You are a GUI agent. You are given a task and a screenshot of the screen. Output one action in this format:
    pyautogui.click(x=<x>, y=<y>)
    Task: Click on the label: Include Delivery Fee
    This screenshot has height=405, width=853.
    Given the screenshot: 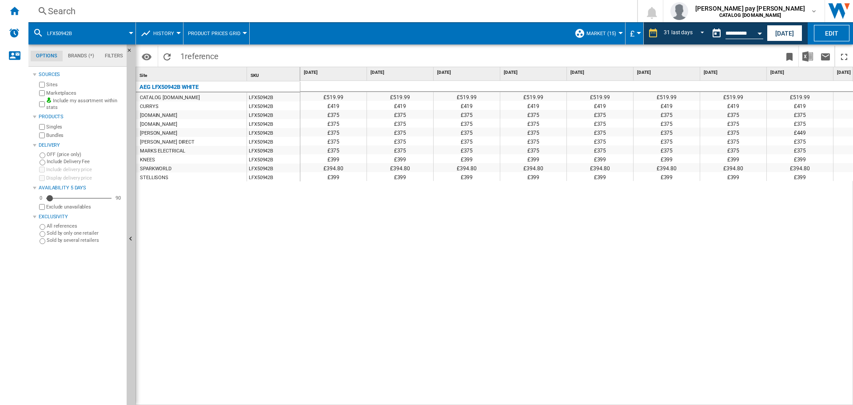 What is the action you would take?
    pyautogui.click(x=85, y=161)
    